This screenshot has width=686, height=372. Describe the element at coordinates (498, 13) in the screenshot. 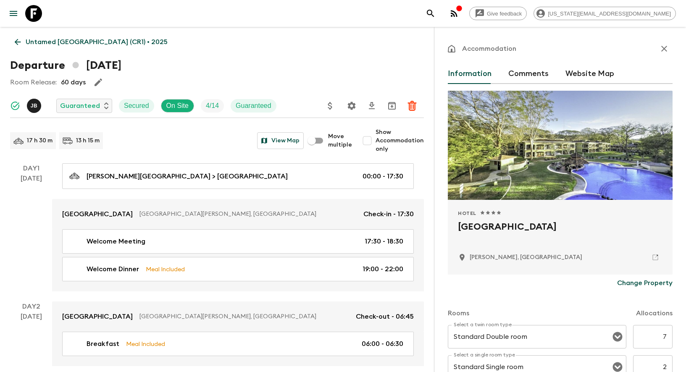

I see `a: Give feedback` at that location.